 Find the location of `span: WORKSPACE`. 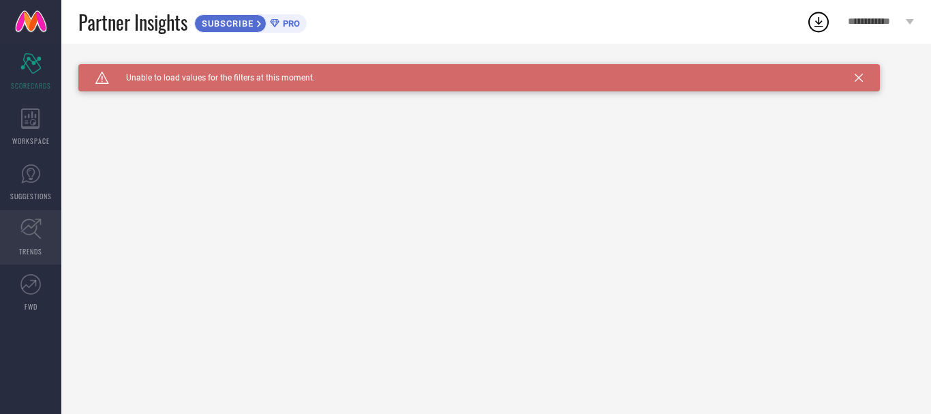

span: WORKSPACE is located at coordinates (31, 140).